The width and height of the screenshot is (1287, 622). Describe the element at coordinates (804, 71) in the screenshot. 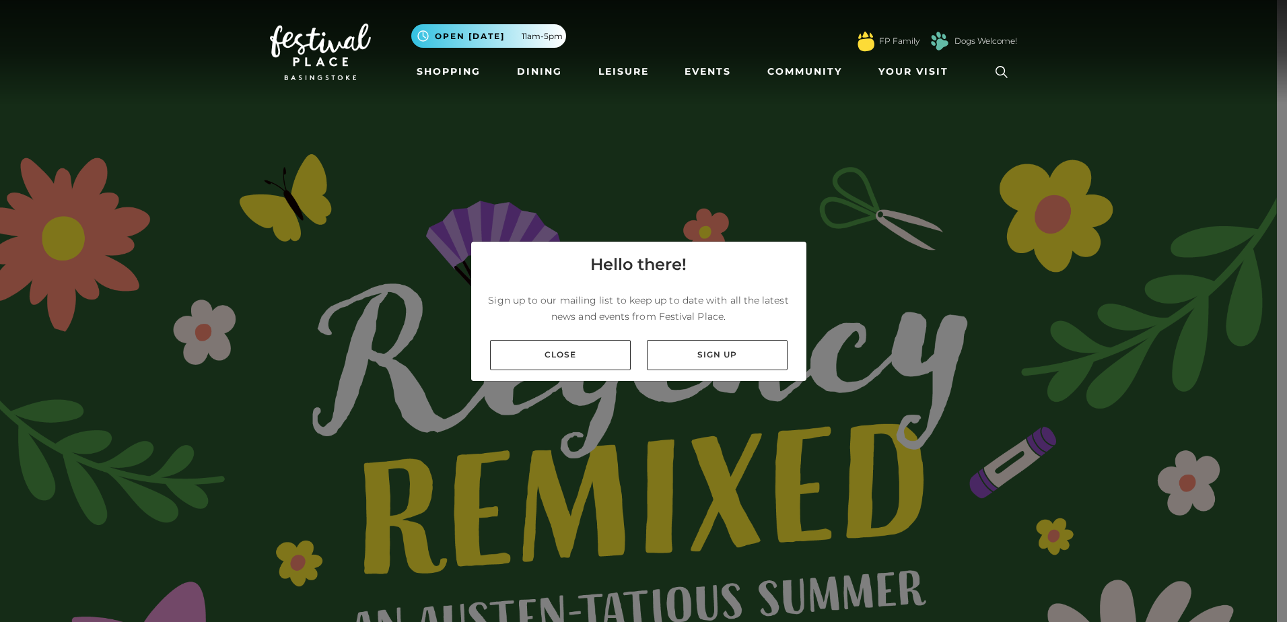

I see `a: Community` at that location.